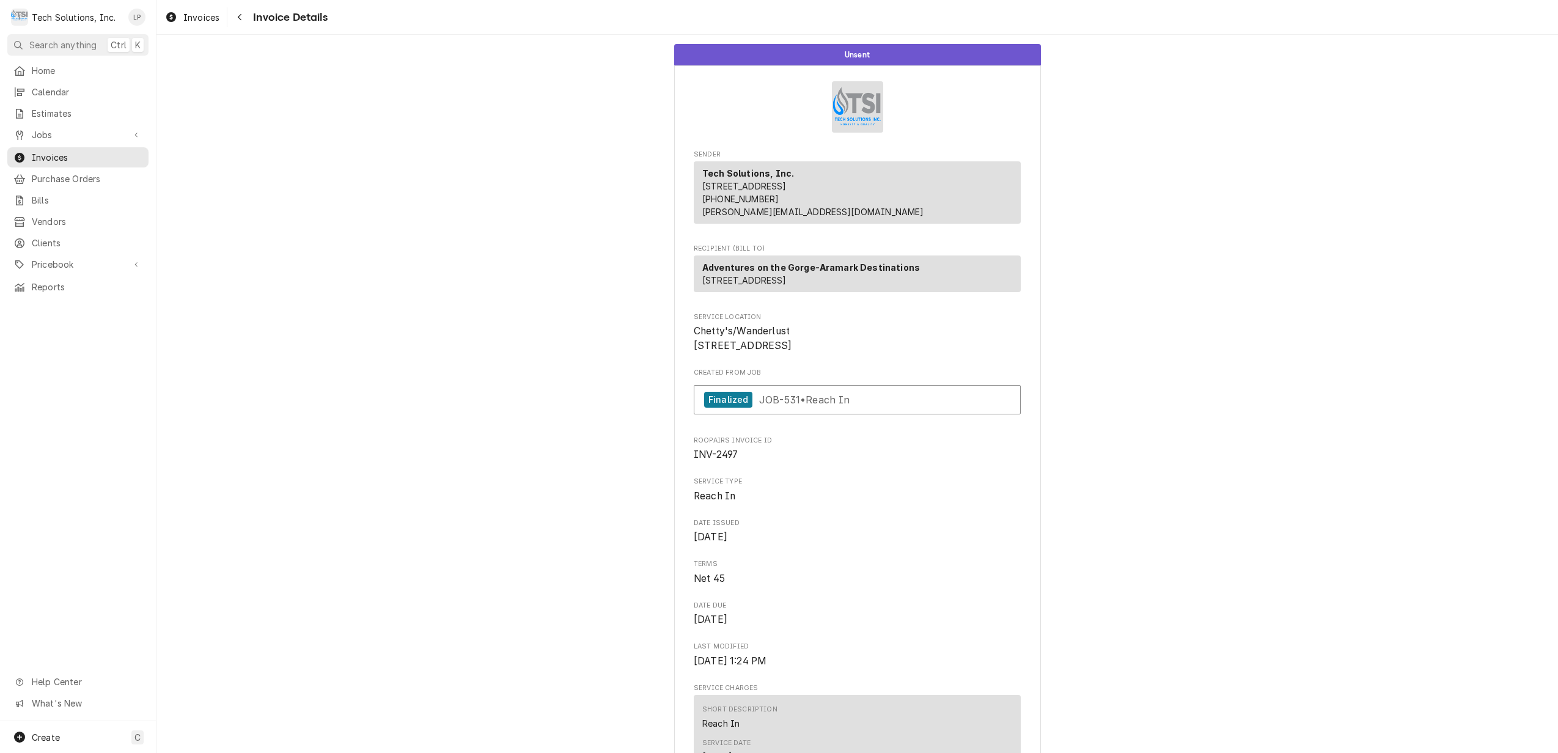 This screenshot has height=753, width=1558. I want to click on span: Create, so click(46, 737).